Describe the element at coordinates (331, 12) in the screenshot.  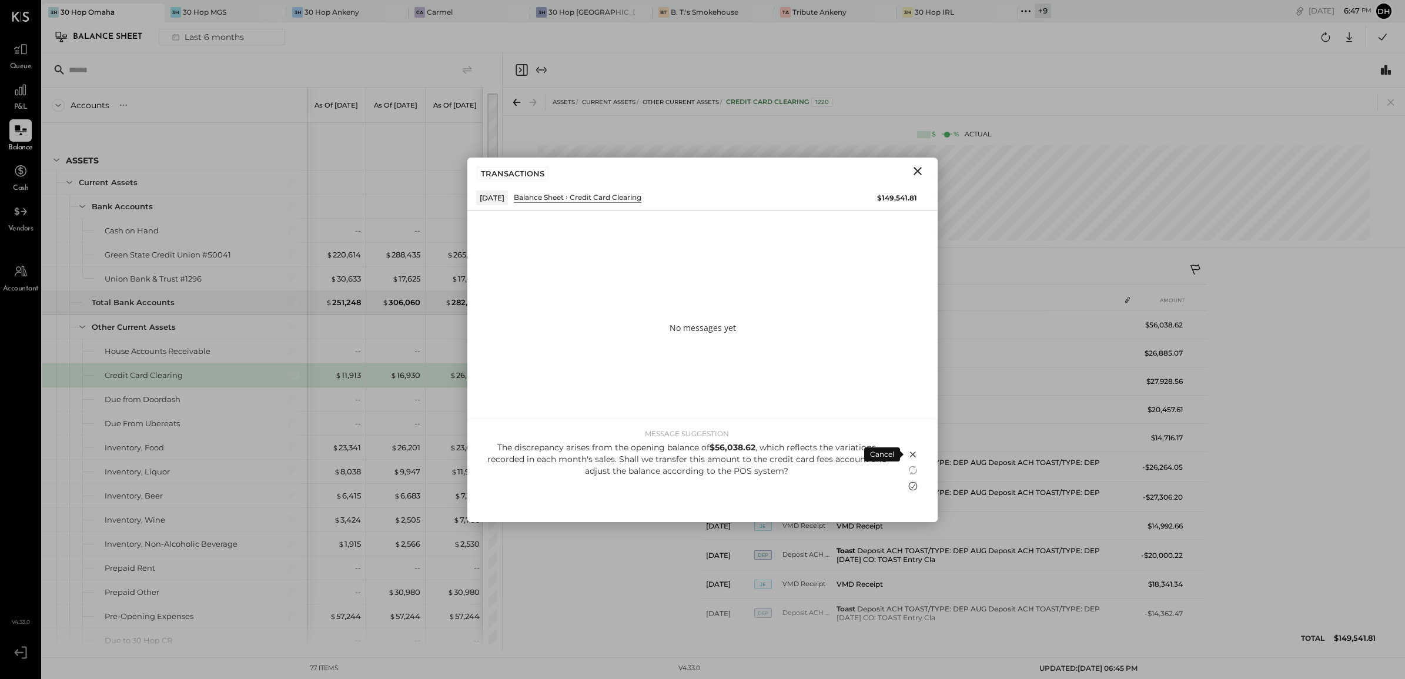
I see `div: 30 Hop Ankeny` at that location.